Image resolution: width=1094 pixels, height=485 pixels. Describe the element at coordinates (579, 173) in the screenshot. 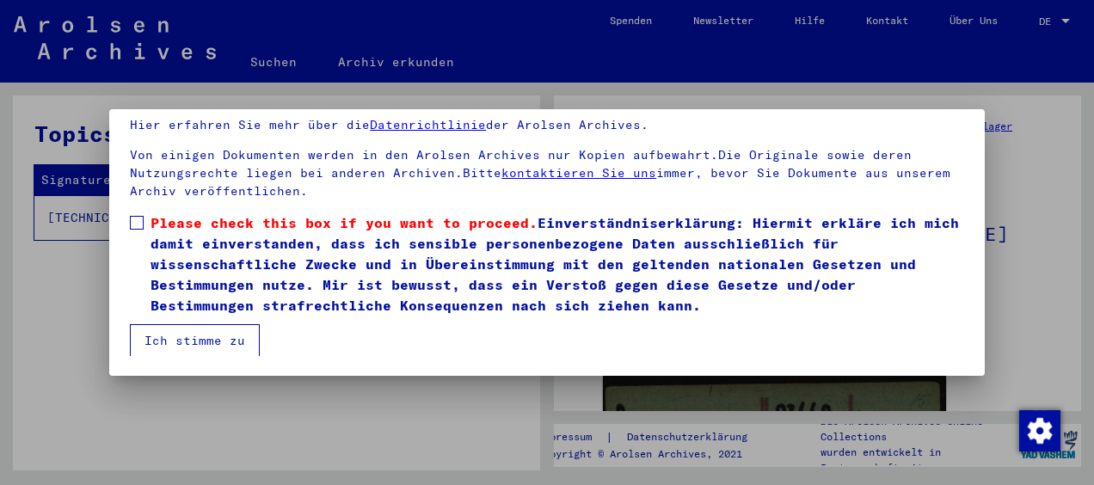

I see `a: kontaktieren Sie uns` at that location.